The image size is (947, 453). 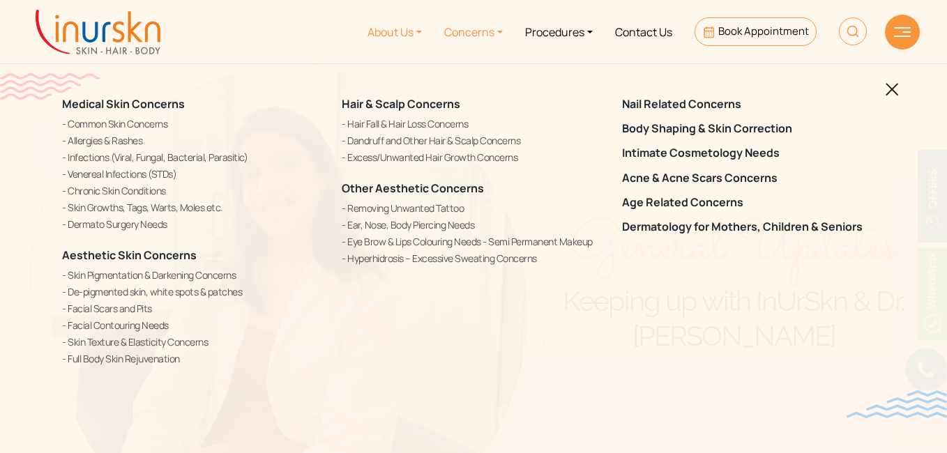 What do you see at coordinates (753, 202) in the screenshot?
I see `a: Age Related Concerns` at bounding box center [753, 202].